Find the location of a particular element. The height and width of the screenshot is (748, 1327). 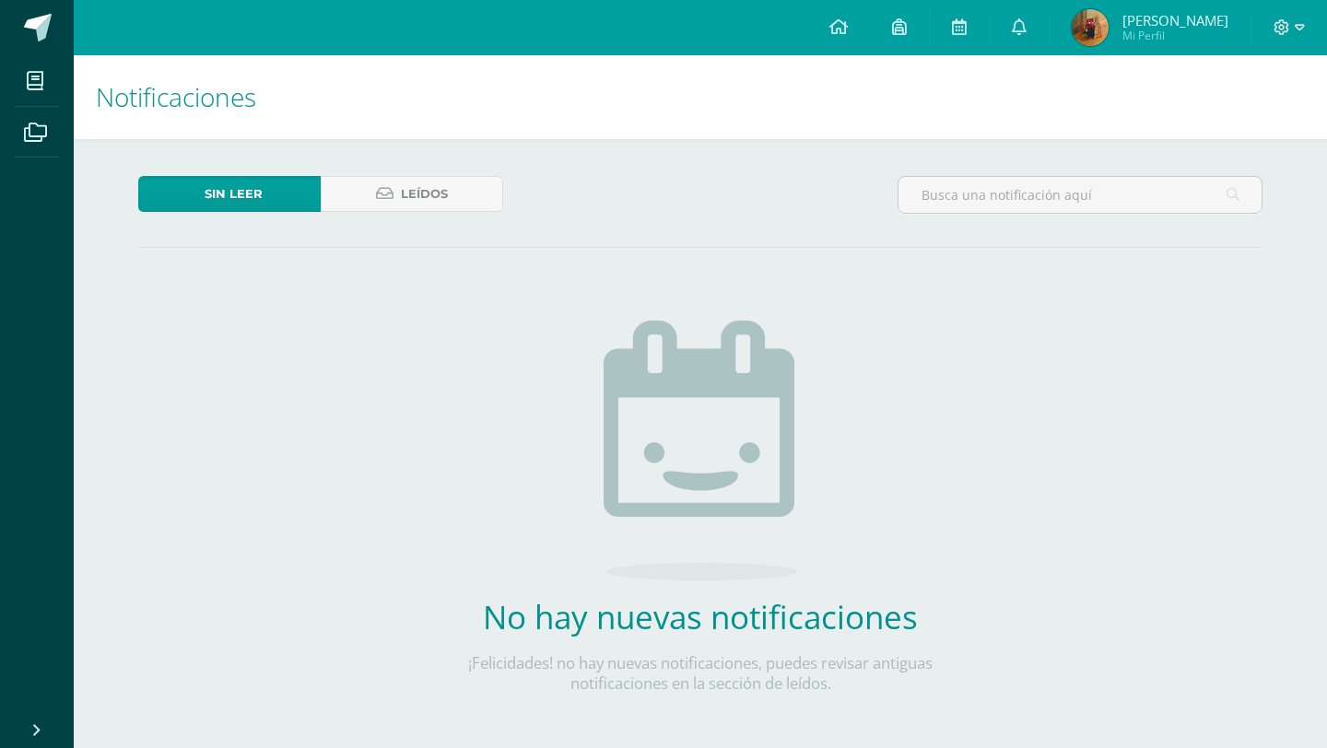

span: Notificaciones is located at coordinates (176, 97).